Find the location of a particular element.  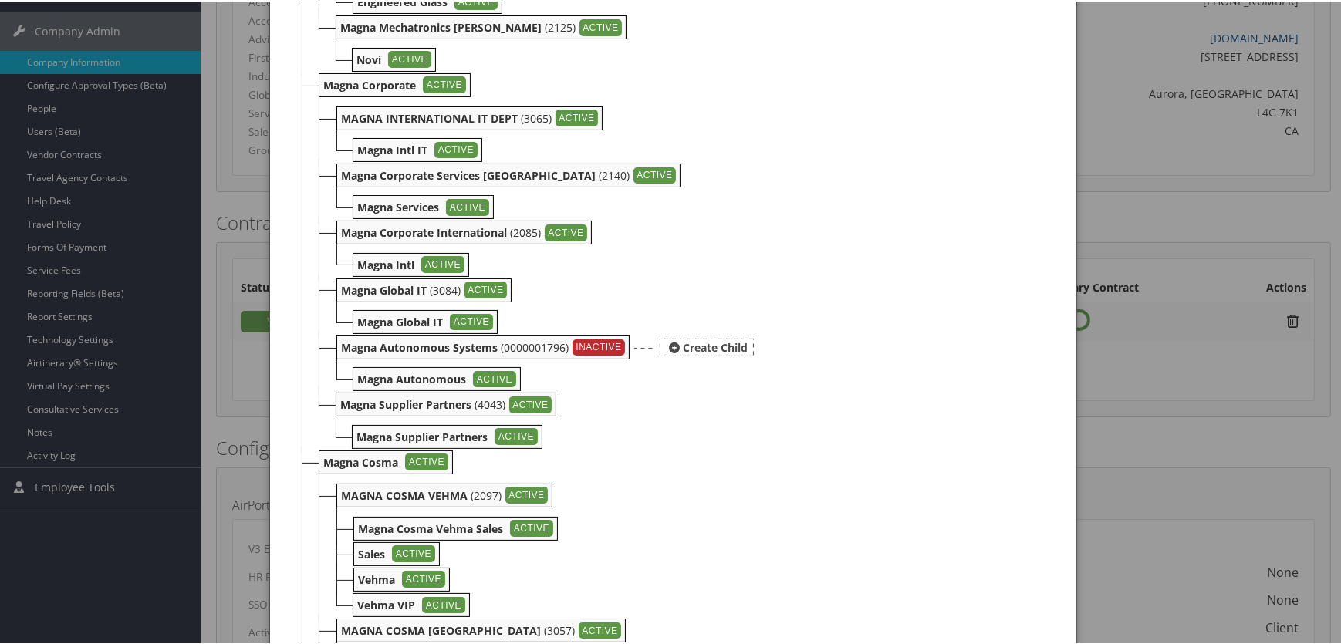

div: (0000001796) is located at coordinates (483, 346).